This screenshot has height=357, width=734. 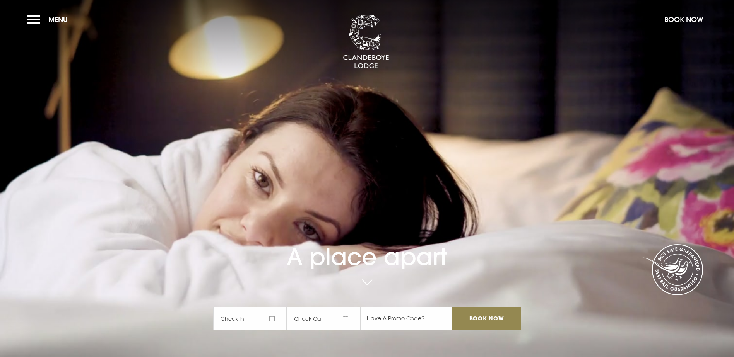 I want to click on span: Menu, so click(x=58, y=19).